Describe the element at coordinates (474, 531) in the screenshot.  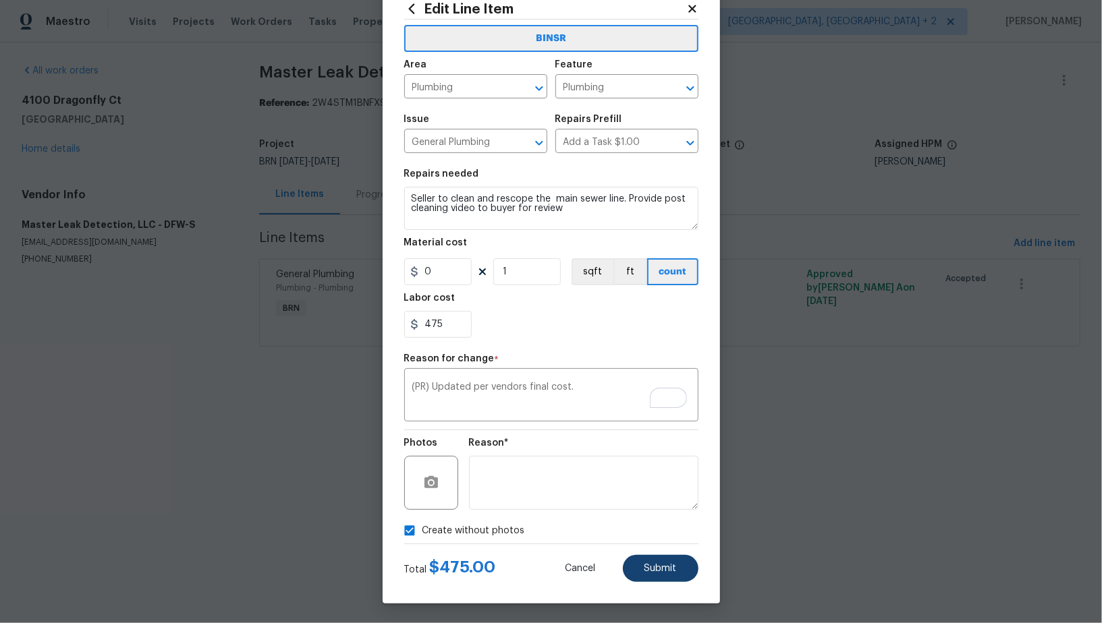
I see `span: Create without photos` at that location.